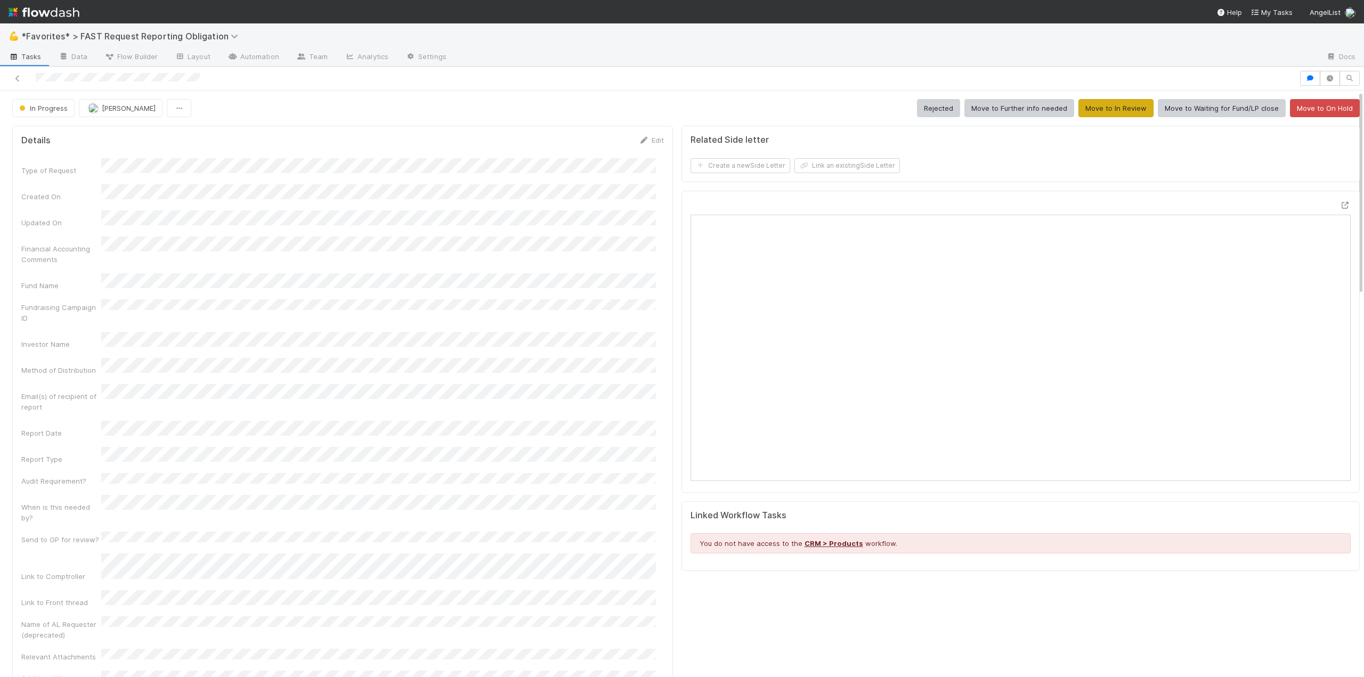 This screenshot has height=677, width=1364. Describe the element at coordinates (1271, 12) in the screenshot. I see `span: My Tasks` at that location.